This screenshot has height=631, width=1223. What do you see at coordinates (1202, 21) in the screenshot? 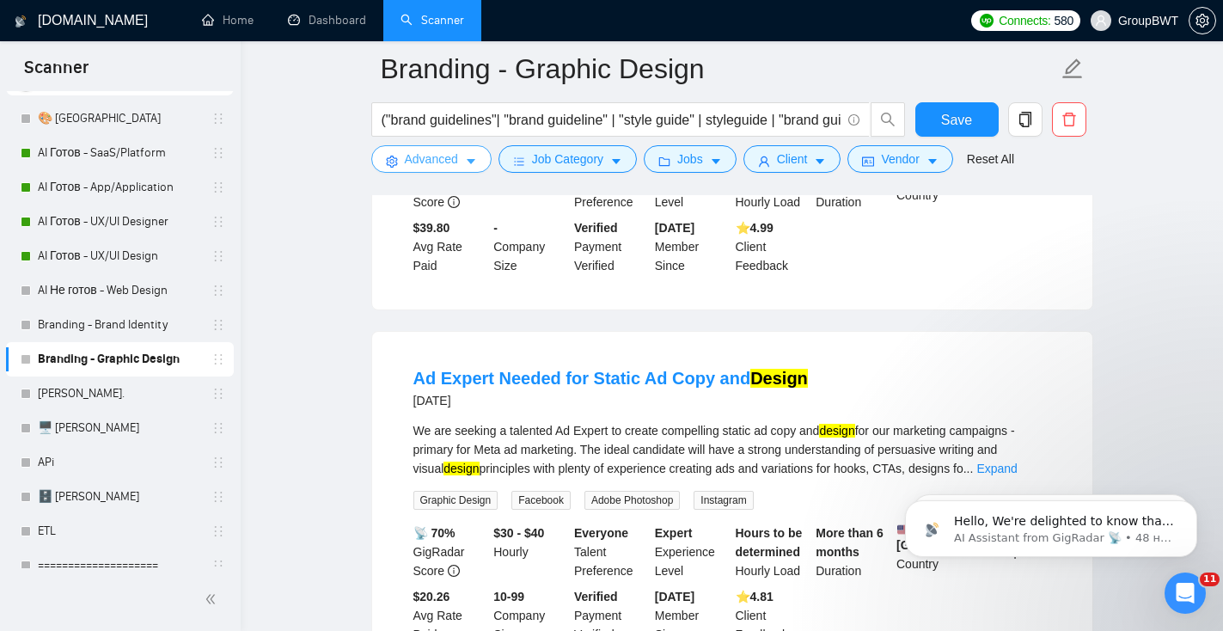
I see `a: setting` at bounding box center [1202, 21].